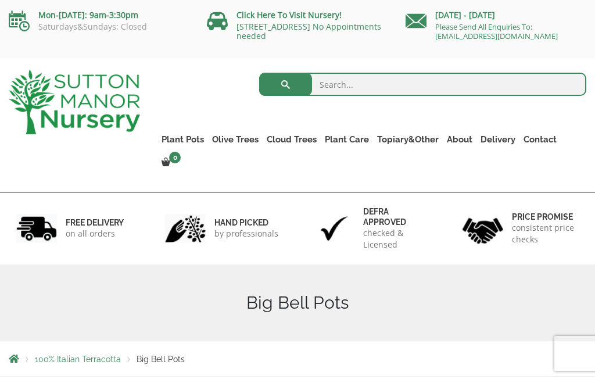 The width and height of the screenshot is (595, 379). What do you see at coordinates (289, 15) in the screenshot?
I see `a: Click Here To Visit Nursery!` at bounding box center [289, 15].